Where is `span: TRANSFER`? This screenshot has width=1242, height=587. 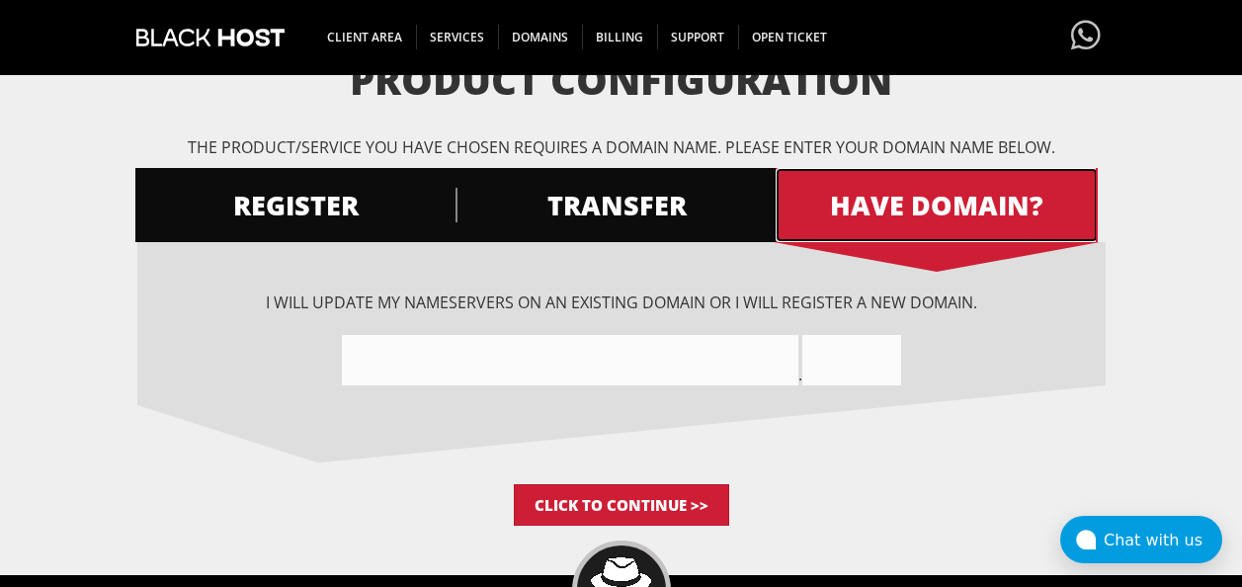 span: TRANSFER is located at coordinates (617, 205).